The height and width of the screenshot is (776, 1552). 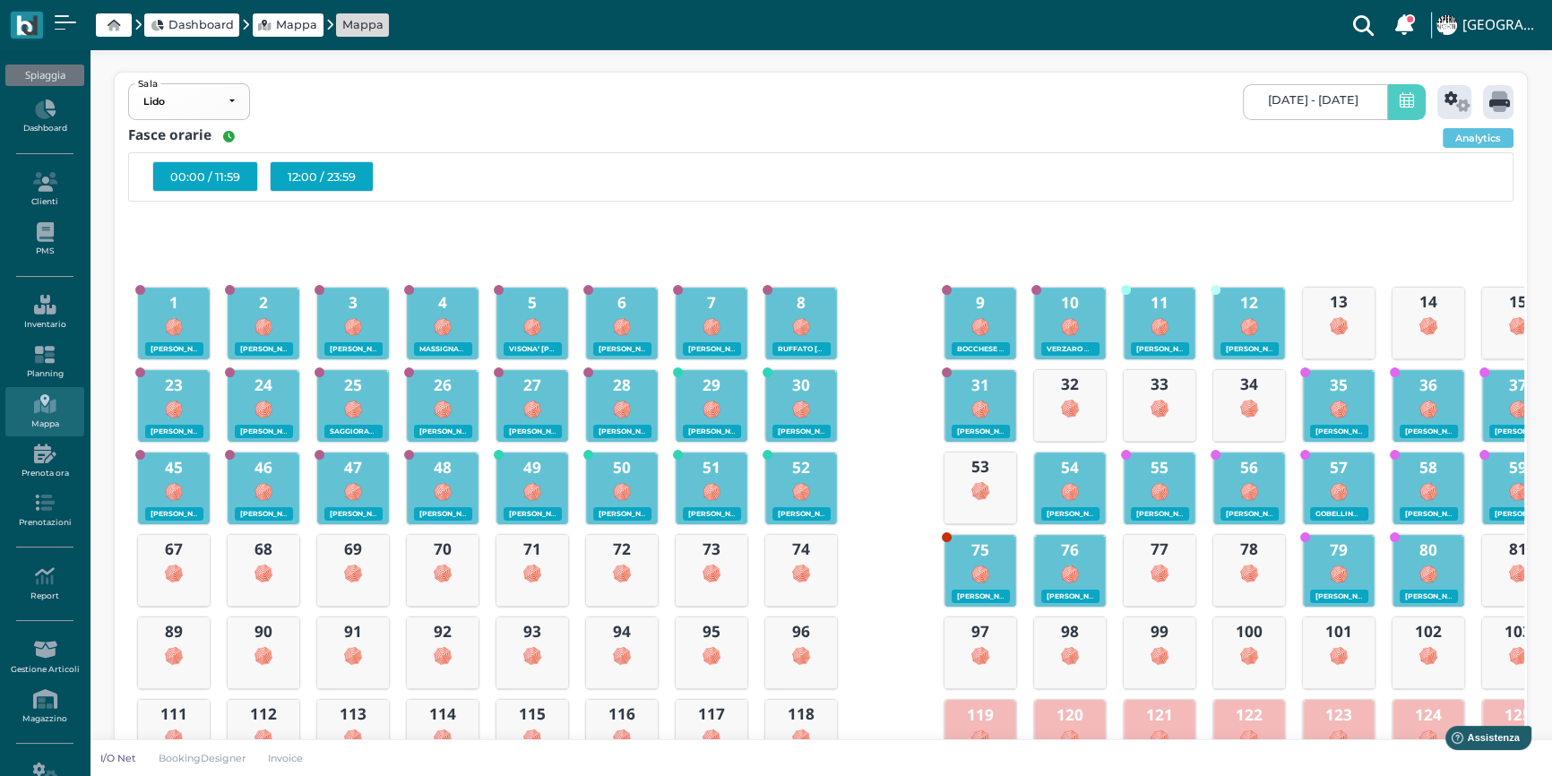 What do you see at coordinates (174, 631) in the screenshot?
I see `b: 89` at bounding box center [174, 631].